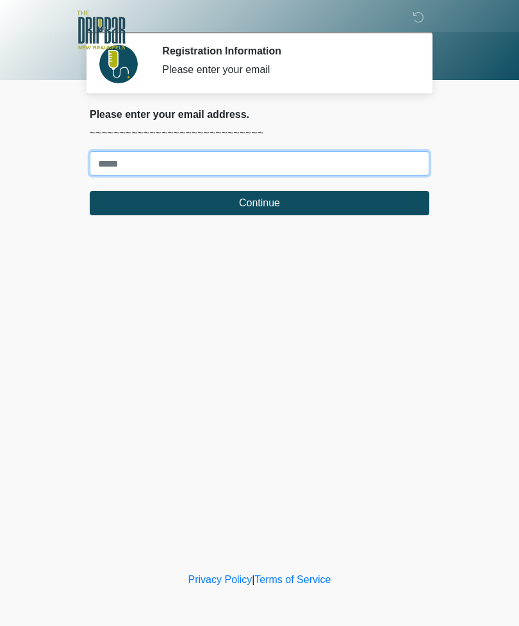 The width and height of the screenshot is (519, 626). What do you see at coordinates (259, 203) in the screenshot?
I see `button: Continue` at bounding box center [259, 203].